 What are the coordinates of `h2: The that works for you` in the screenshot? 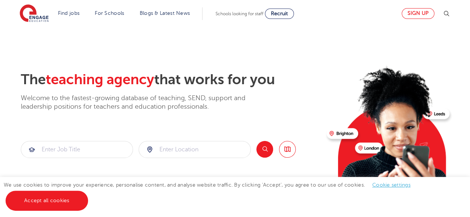 It's located at (170, 80).